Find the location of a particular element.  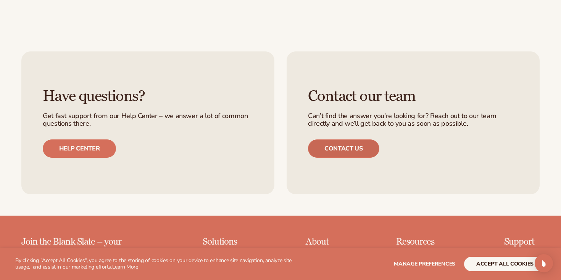

p: Join the Blank Slate – your beauty brand playbook is located at coordinates (82, 247).